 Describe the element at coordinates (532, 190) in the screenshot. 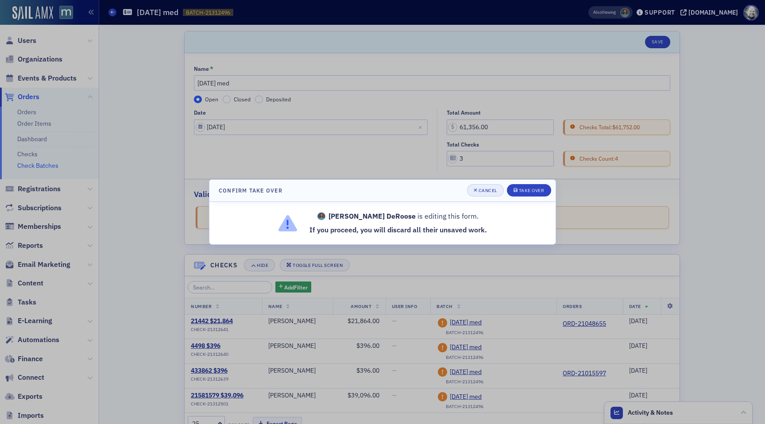

I see `div: Take Over` at that location.